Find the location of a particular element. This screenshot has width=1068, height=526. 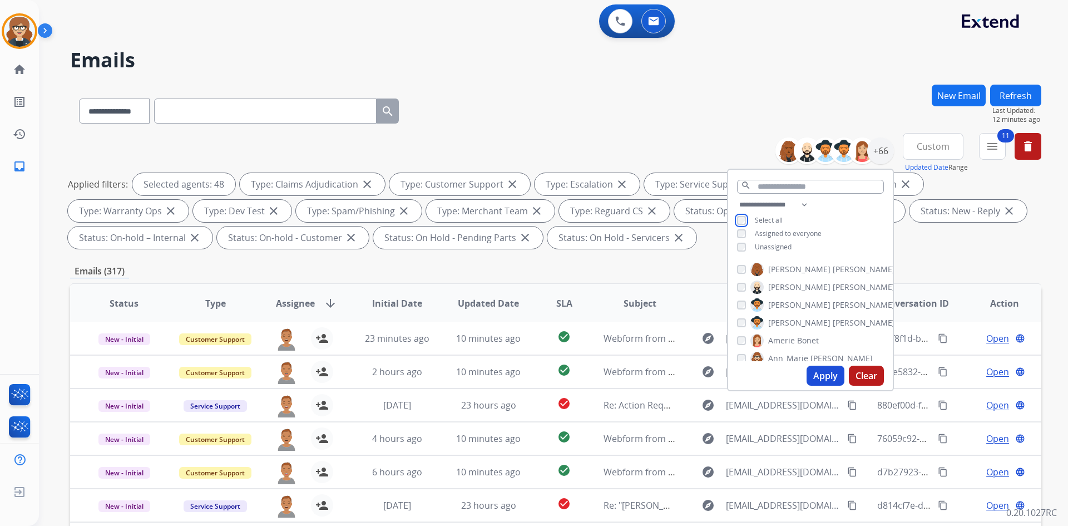

span: Service Support is located at coordinates (215, 406).